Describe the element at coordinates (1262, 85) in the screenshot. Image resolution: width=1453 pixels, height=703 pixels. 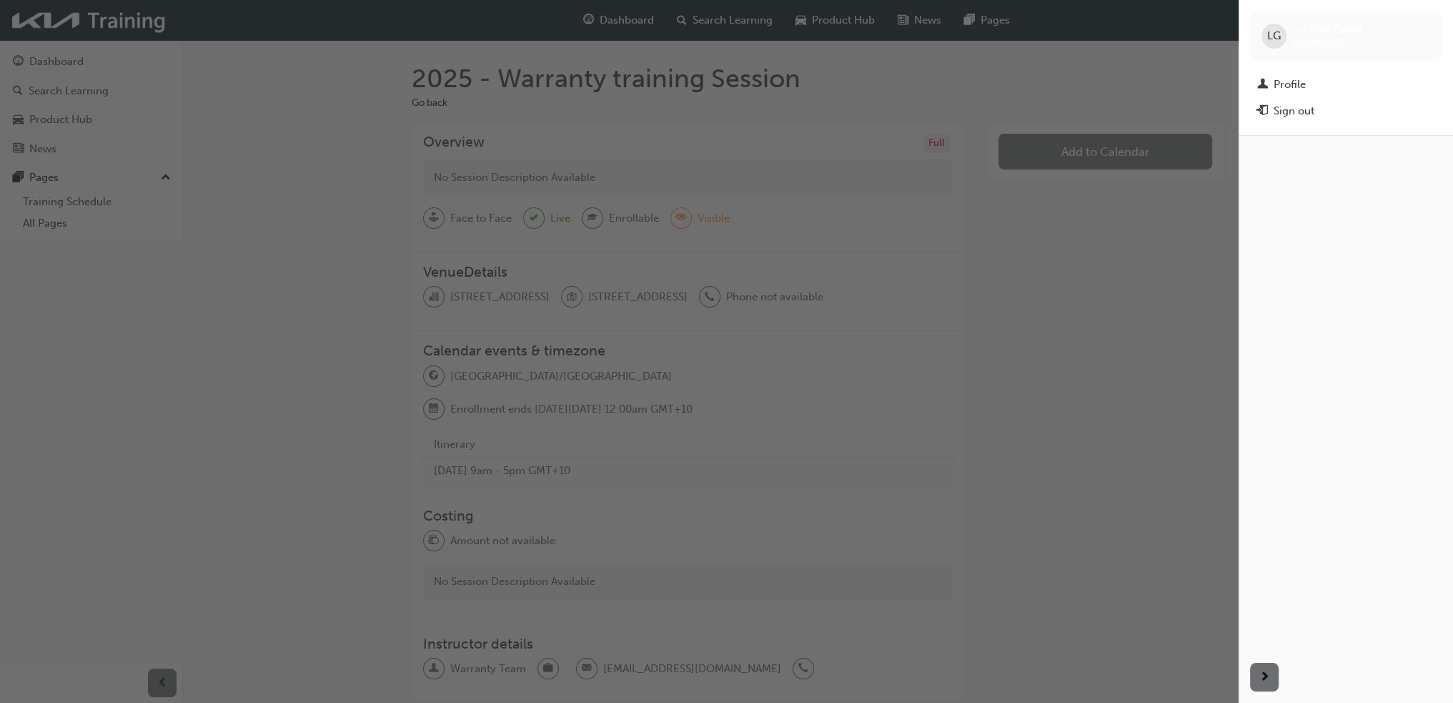
I see `span: man-icon` at that location.